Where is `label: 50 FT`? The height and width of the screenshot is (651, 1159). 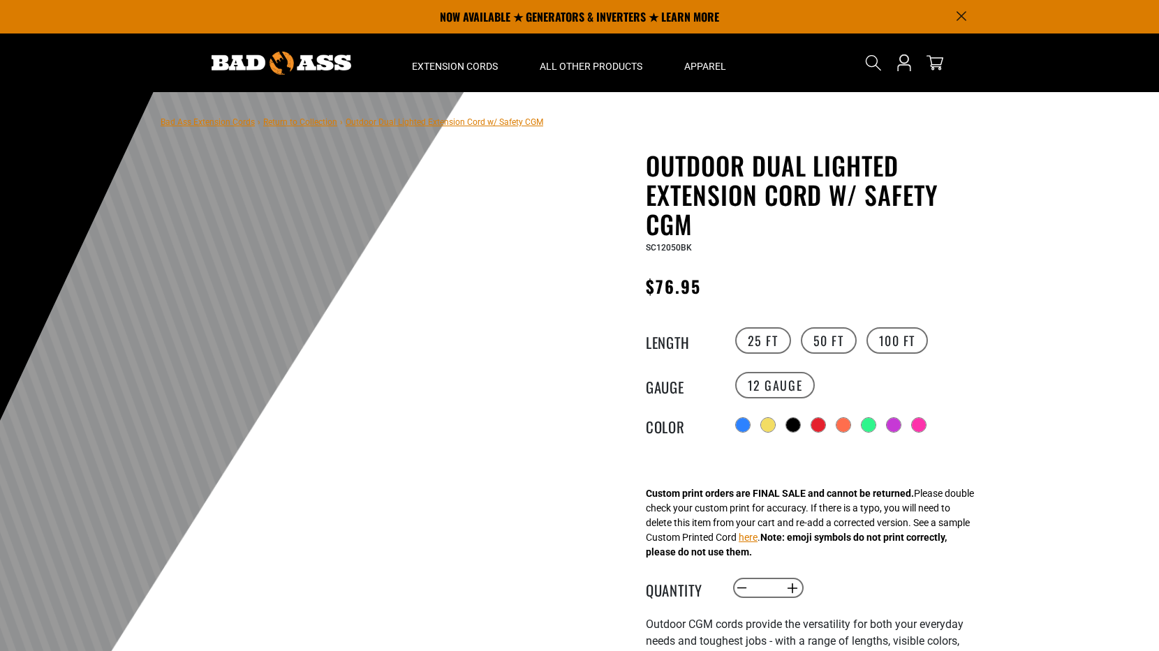 label: 50 FT is located at coordinates (829, 341).